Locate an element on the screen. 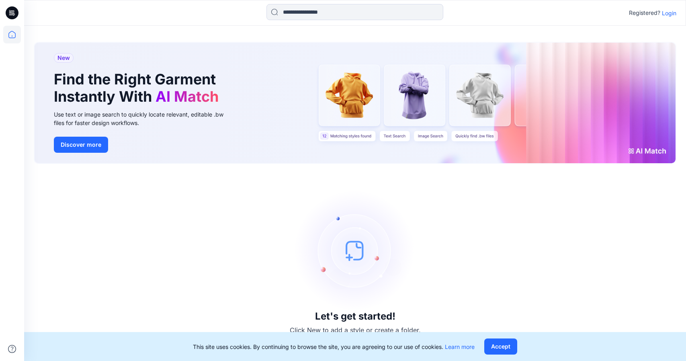  img: empty-state-image.svg is located at coordinates (355, 250).